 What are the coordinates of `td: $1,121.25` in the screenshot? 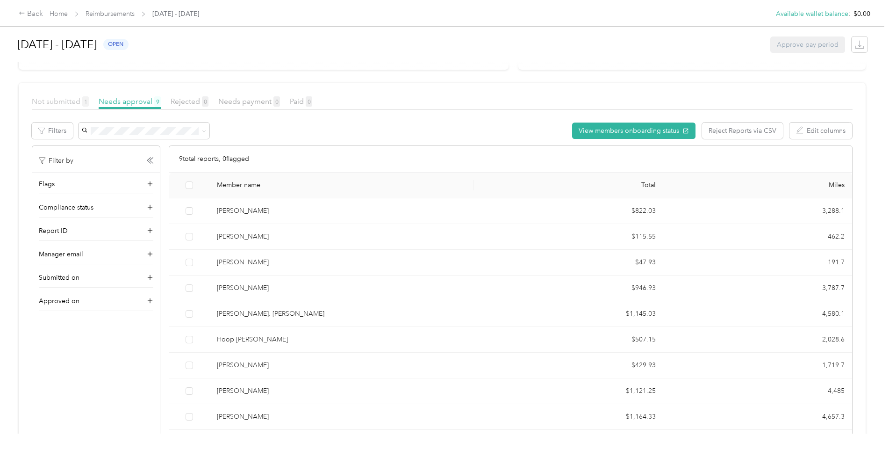 It's located at (568, 391).